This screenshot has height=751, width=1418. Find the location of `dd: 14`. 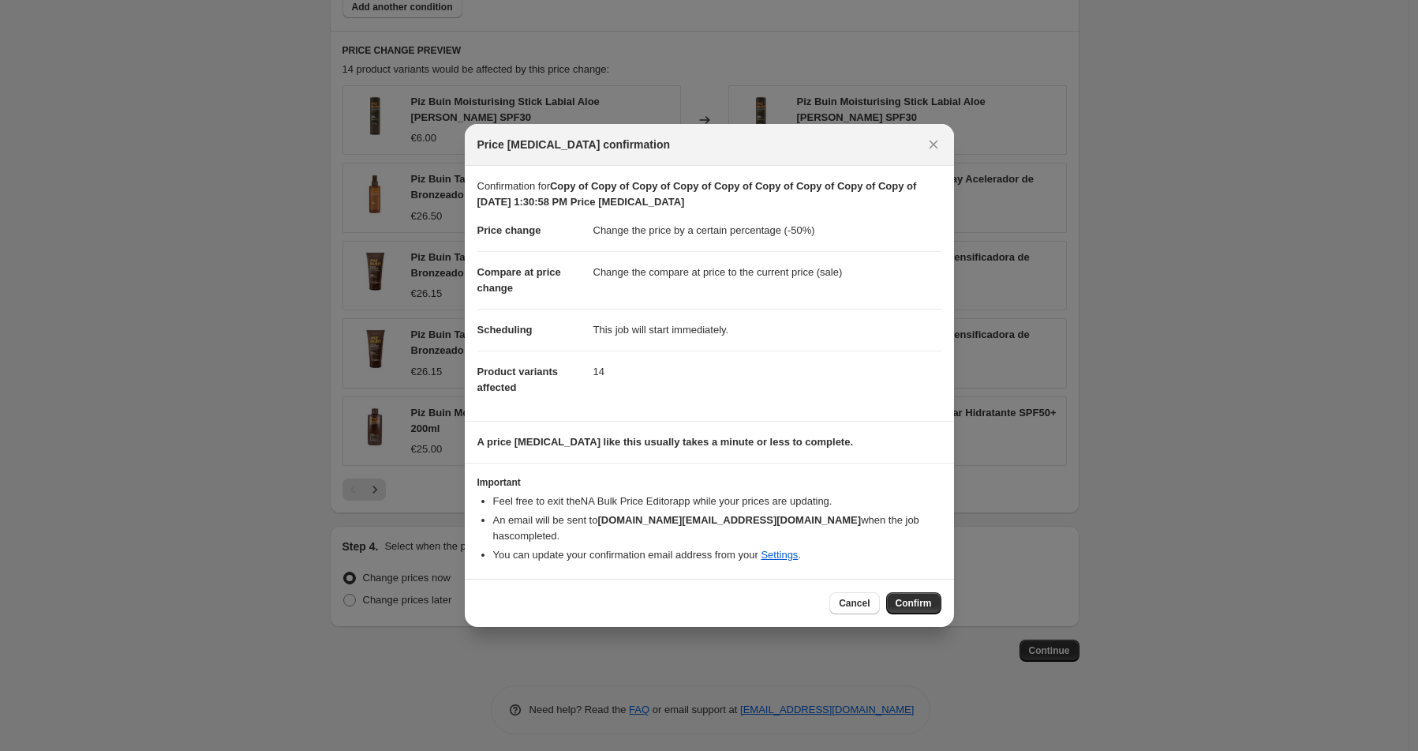

dd: 14 is located at coordinates (767, 371).